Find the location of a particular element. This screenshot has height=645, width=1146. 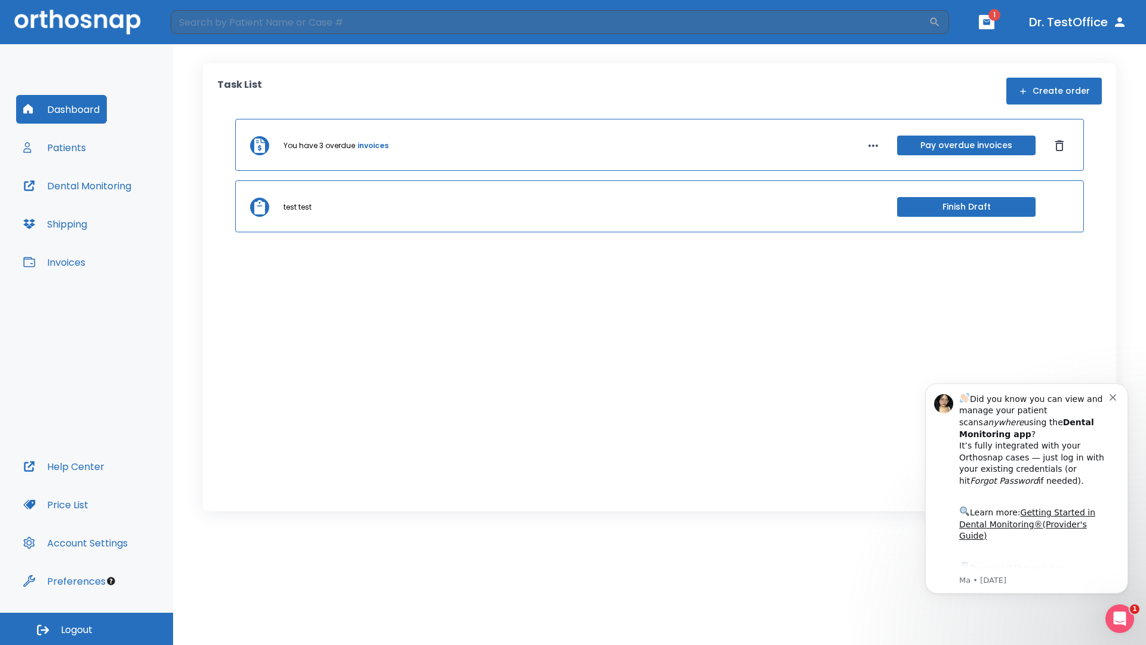

a: Account Settings is located at coordinates (75, 543).